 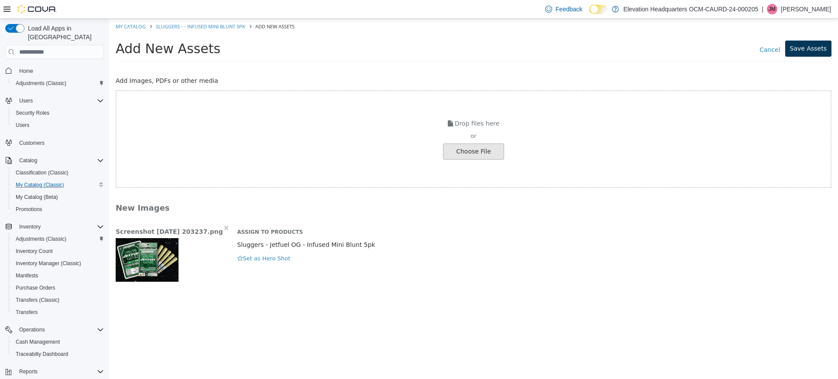 I want to click on span: Purchase Orders, so click(x=58, y=288).